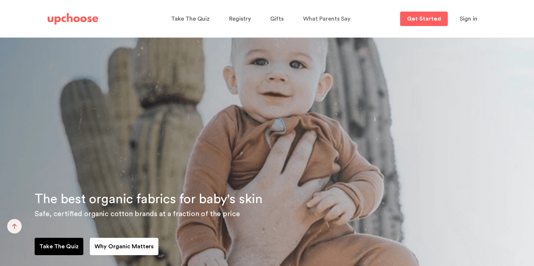  I want to click on a: Why Organic Matters, so click(124, 246).